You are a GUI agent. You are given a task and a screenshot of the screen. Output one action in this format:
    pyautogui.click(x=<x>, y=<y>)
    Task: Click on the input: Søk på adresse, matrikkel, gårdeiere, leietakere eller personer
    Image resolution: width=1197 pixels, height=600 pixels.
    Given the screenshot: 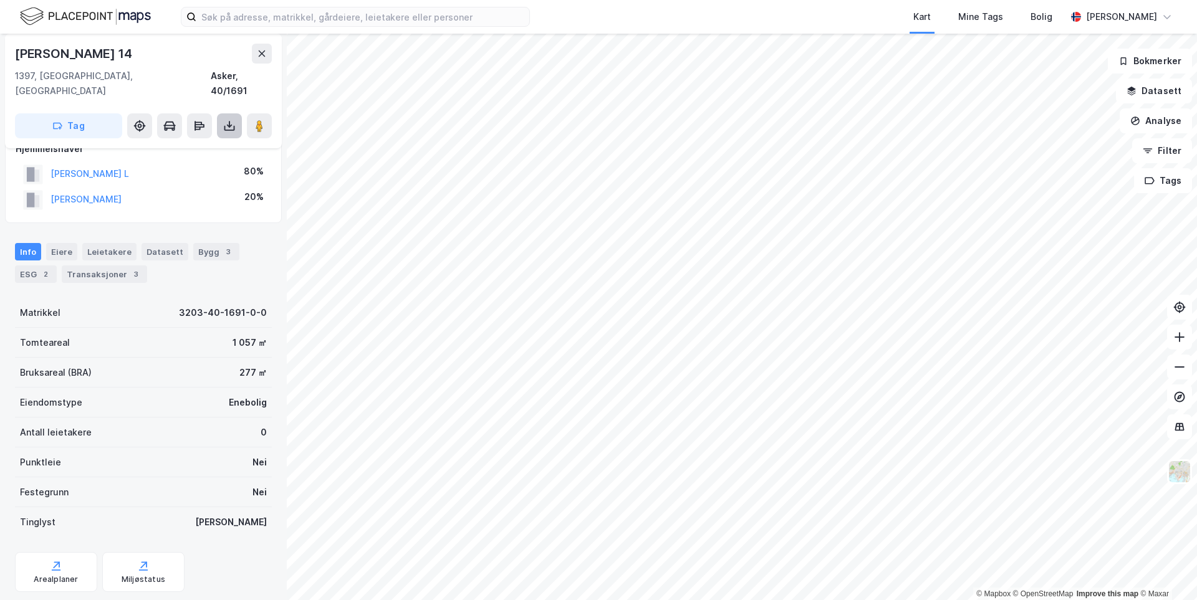 What is the action you would take?
    pyautogui.click(x=363, y=17)
    